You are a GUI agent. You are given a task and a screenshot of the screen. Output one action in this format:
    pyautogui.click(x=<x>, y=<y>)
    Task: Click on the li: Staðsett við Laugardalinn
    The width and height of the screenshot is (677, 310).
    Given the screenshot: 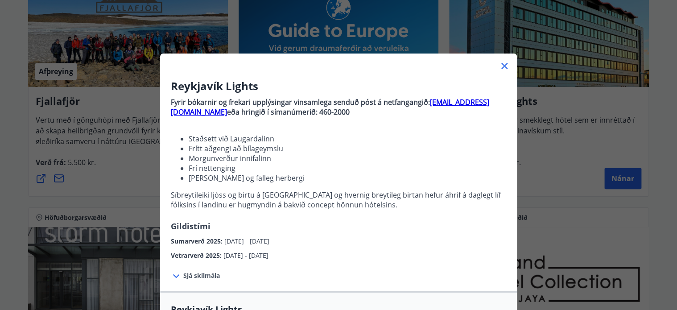 What is the action you would take?
    pyautogui.click(x=348, y=139)
    